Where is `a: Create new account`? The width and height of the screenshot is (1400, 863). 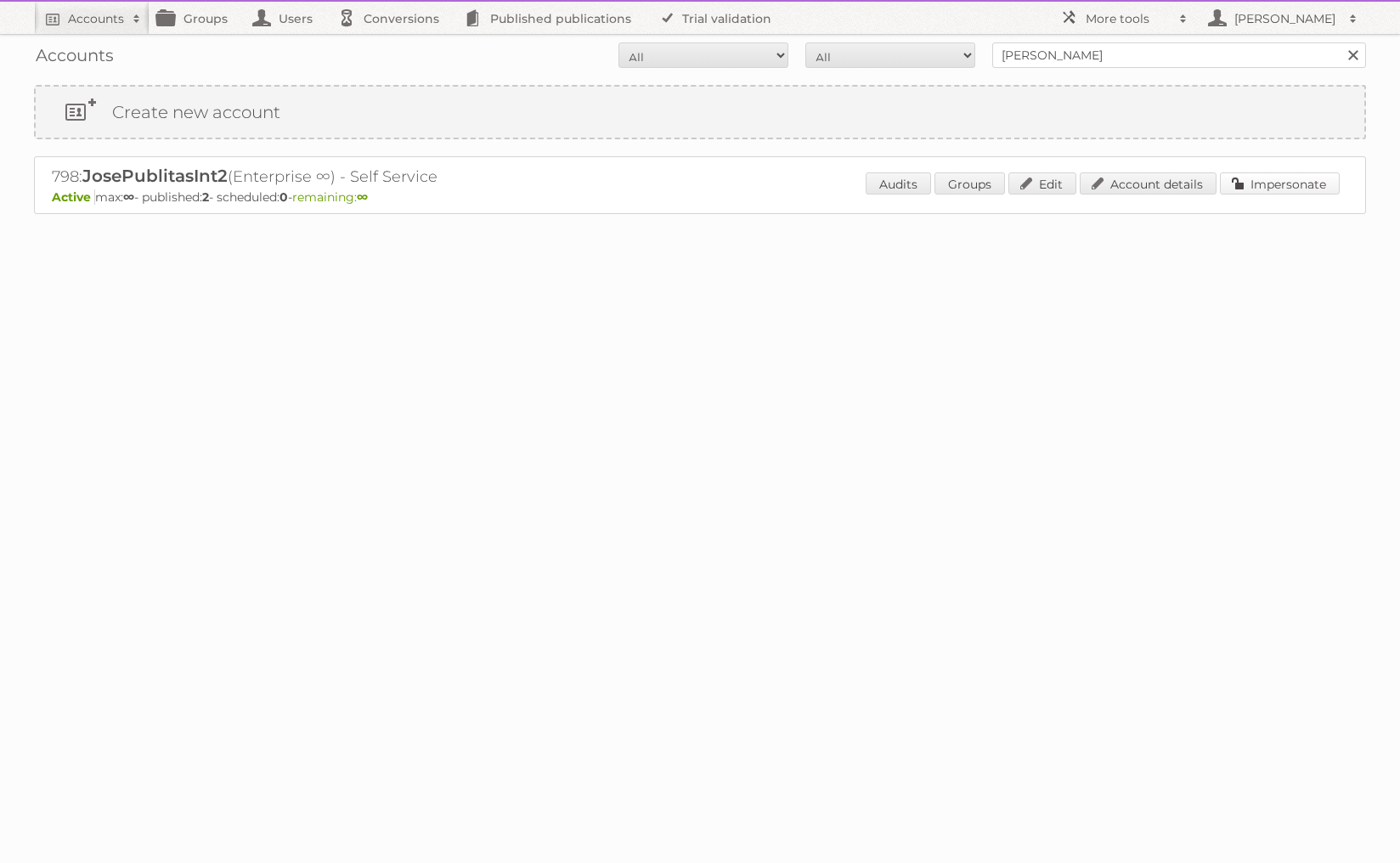 a: Create new account is located at coordinates (700, 112).